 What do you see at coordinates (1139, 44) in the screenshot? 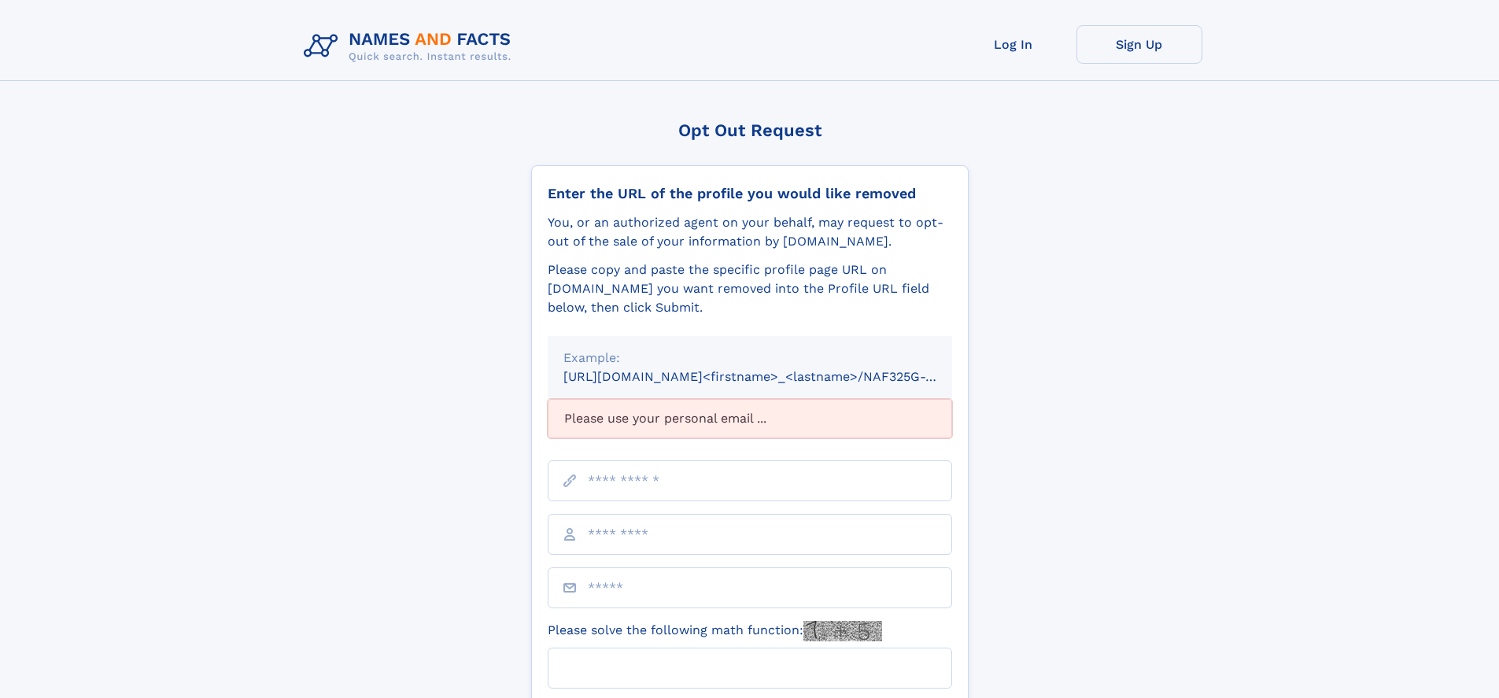
I see `a: Sign Up` at bounding box center [1139, 44].